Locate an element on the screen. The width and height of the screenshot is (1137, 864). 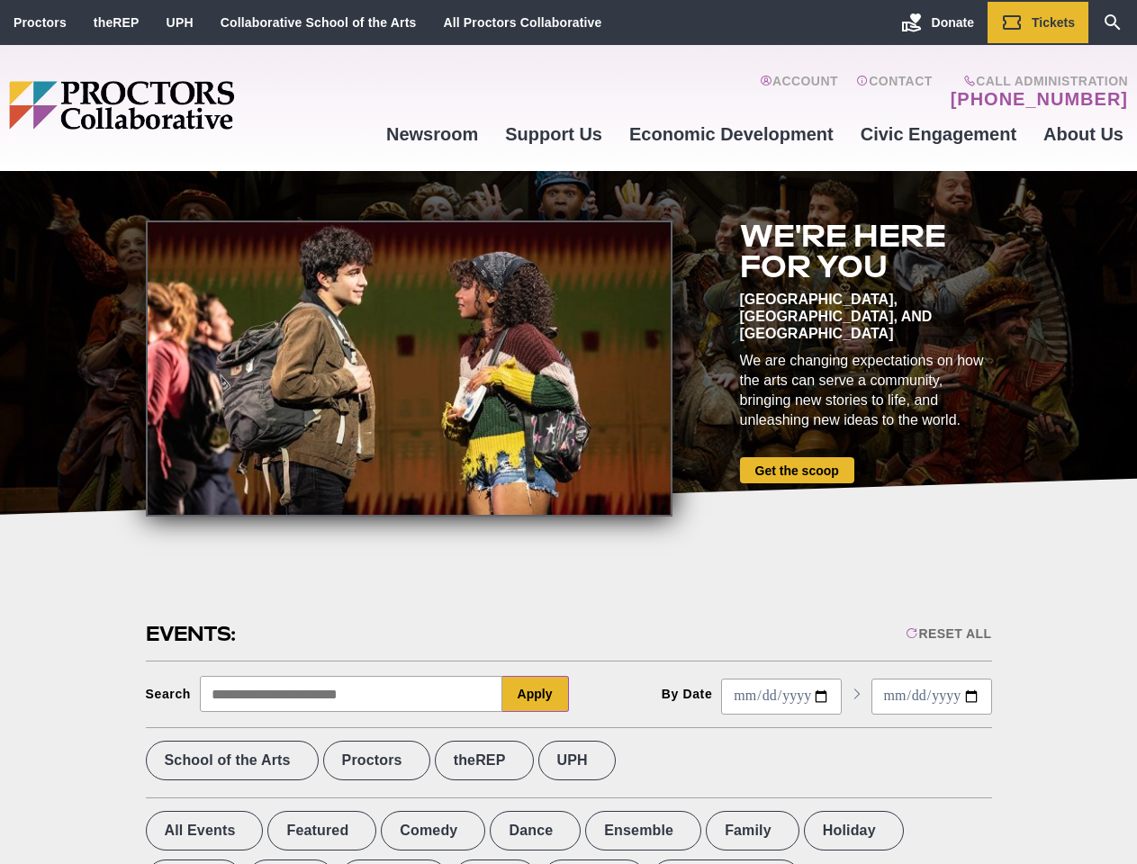
a: Civic Engagement is located at coordinates (938, 134).